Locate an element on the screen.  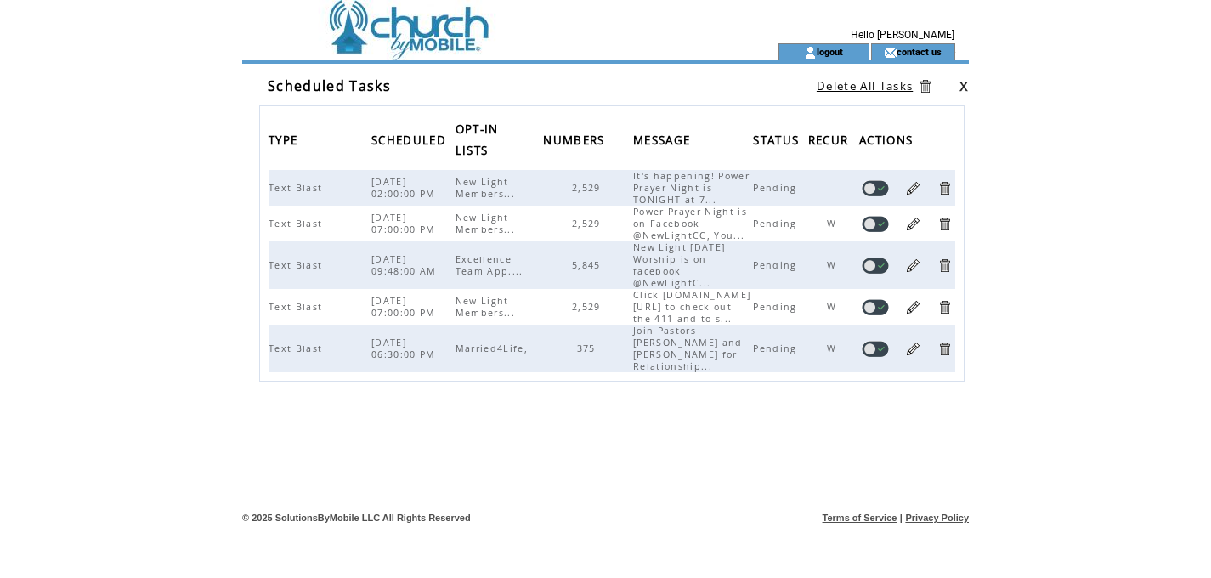
span: 375 is located at coordinates (588, 348).